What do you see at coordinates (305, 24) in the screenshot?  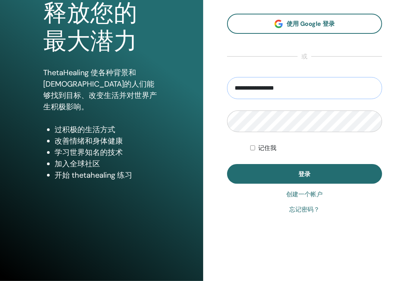 I see `a: 使用 Google 登录` at bounding box center [305, 24].